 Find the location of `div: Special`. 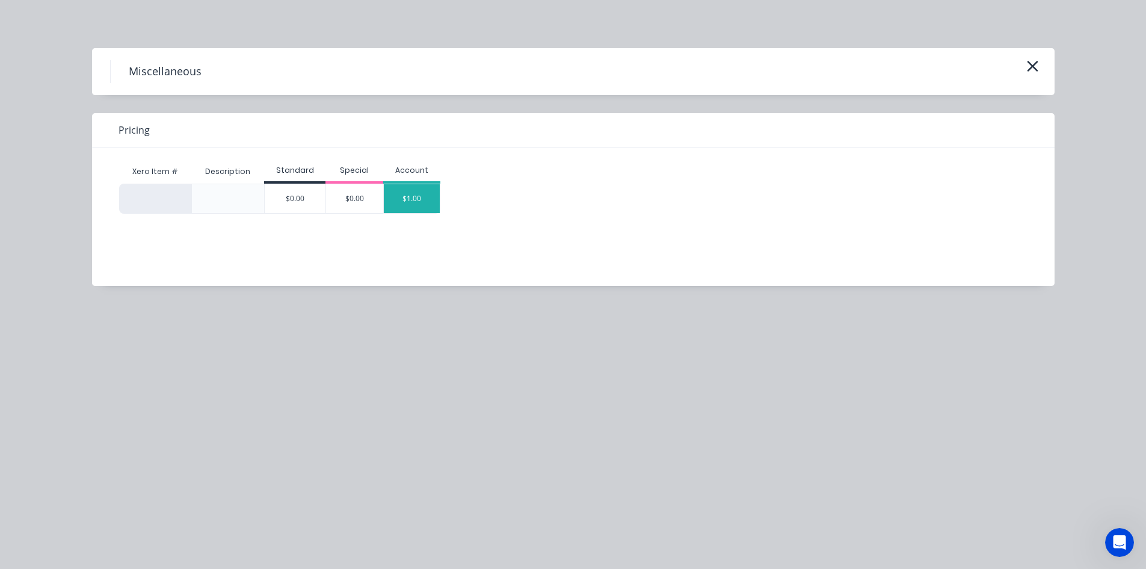

div: Special is located at coordinates (354, 170).